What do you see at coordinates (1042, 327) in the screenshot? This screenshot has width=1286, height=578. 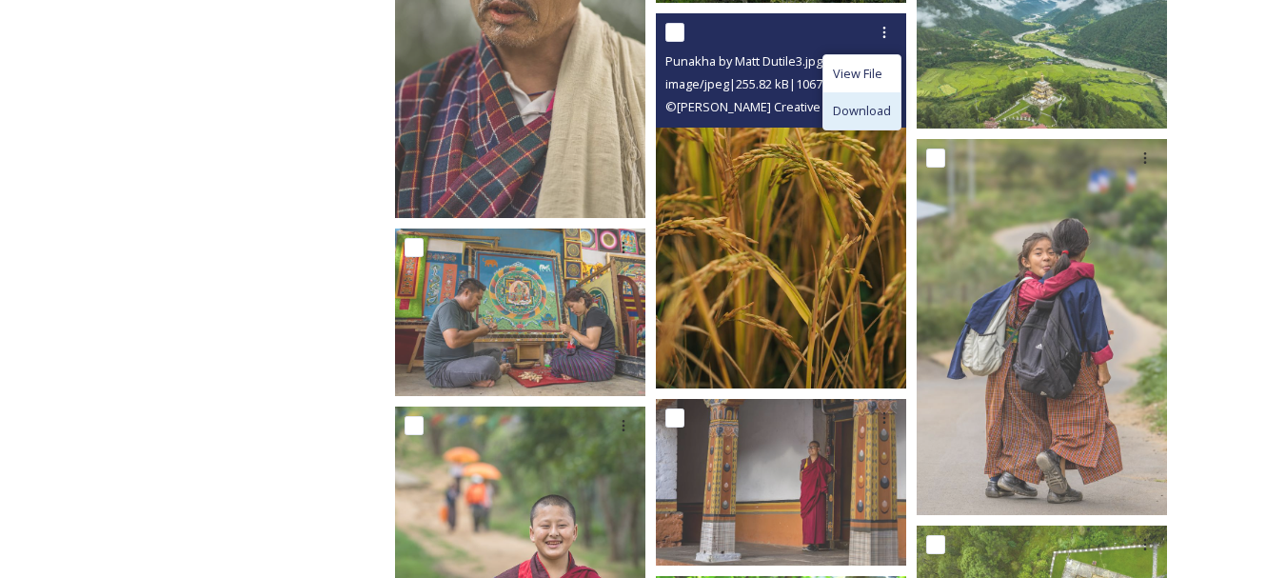 I see `img: Punakha by Marcus Westberg53.jpg` at bounding box center [1042, 327].